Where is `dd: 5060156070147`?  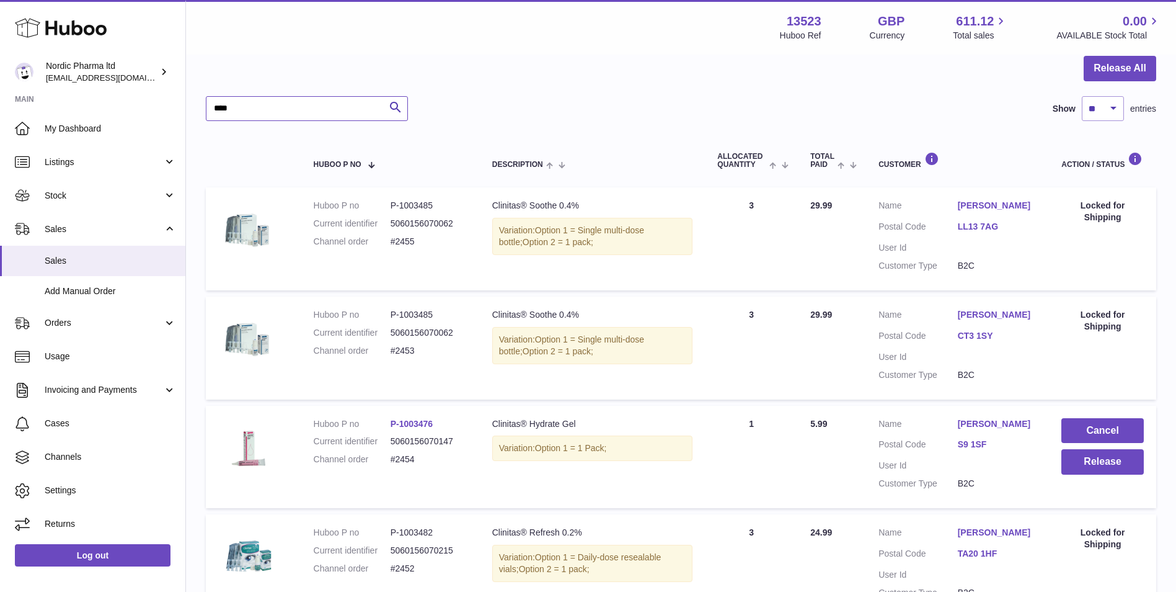 dd: 5060156070147 is located at coordinates (429, 441).